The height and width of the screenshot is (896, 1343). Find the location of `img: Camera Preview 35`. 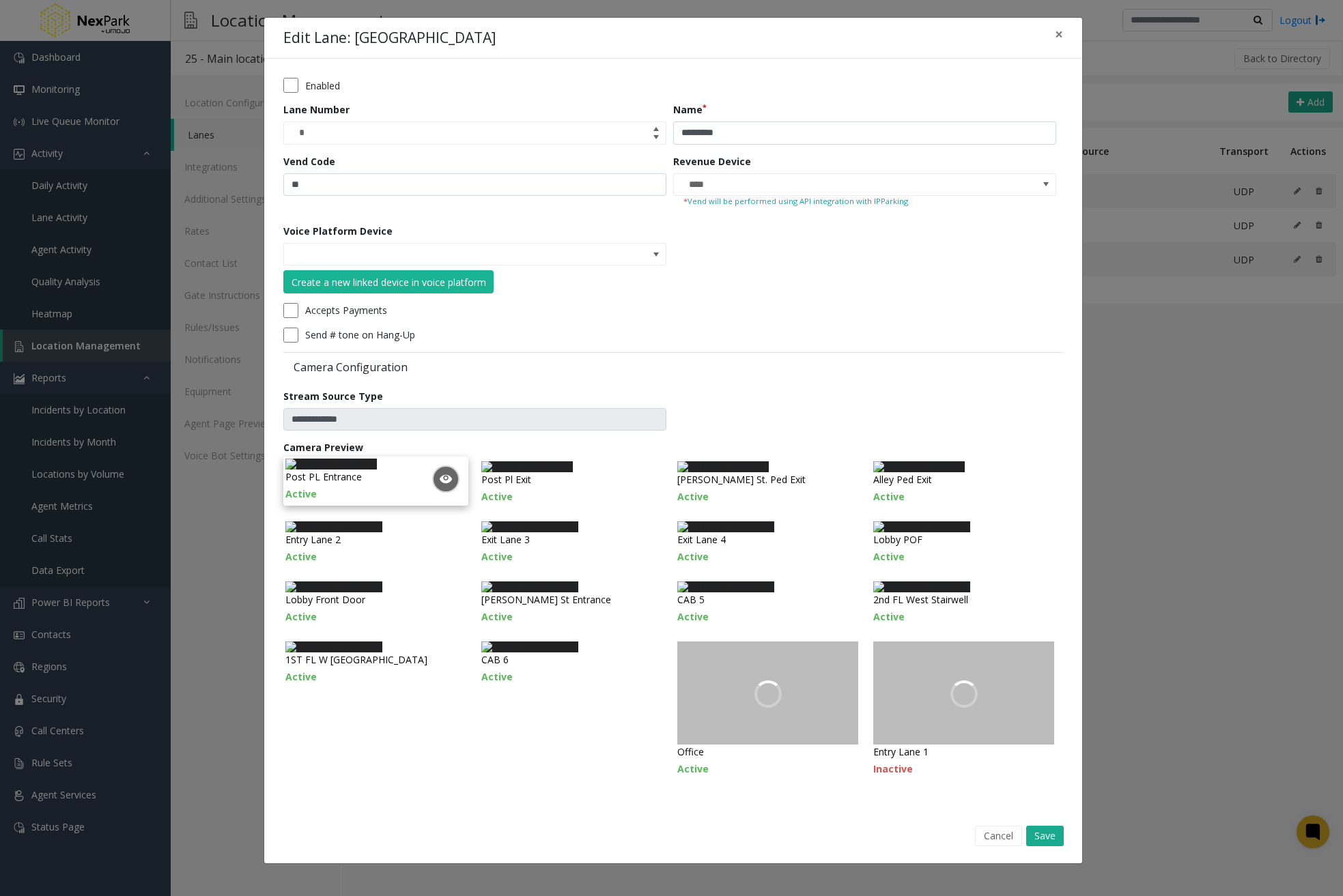

img: Camera Preview 35 is located at coordinates (922, 527).